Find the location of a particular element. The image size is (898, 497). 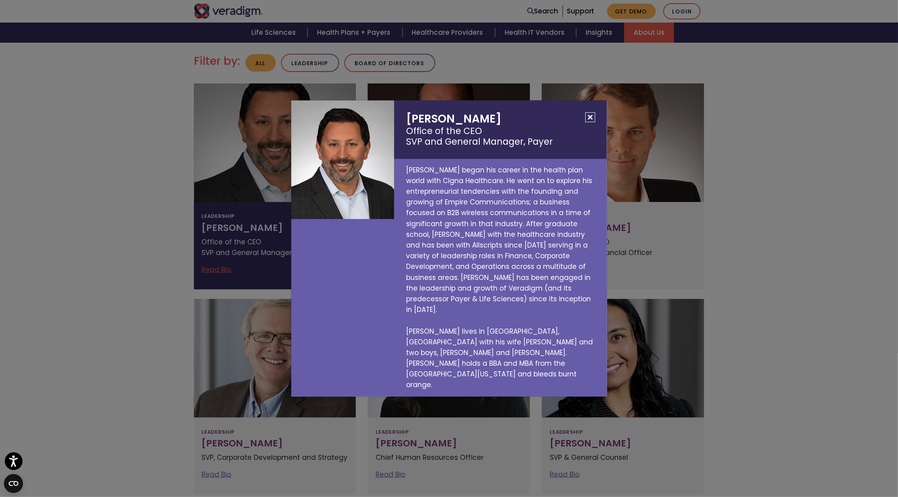

button: Open CMP widget is located at coordinates (13, 484).